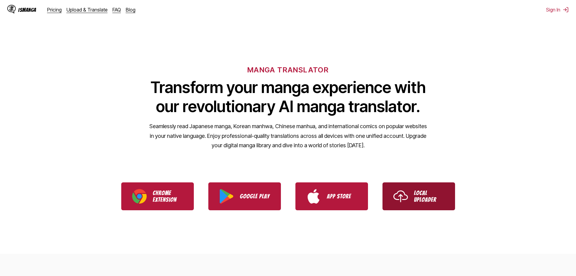 This screenshot has height=276, width=576. Describe the element at coordinates (139, 196) in the screenshot. I see `img: Chrome logo` at that location.